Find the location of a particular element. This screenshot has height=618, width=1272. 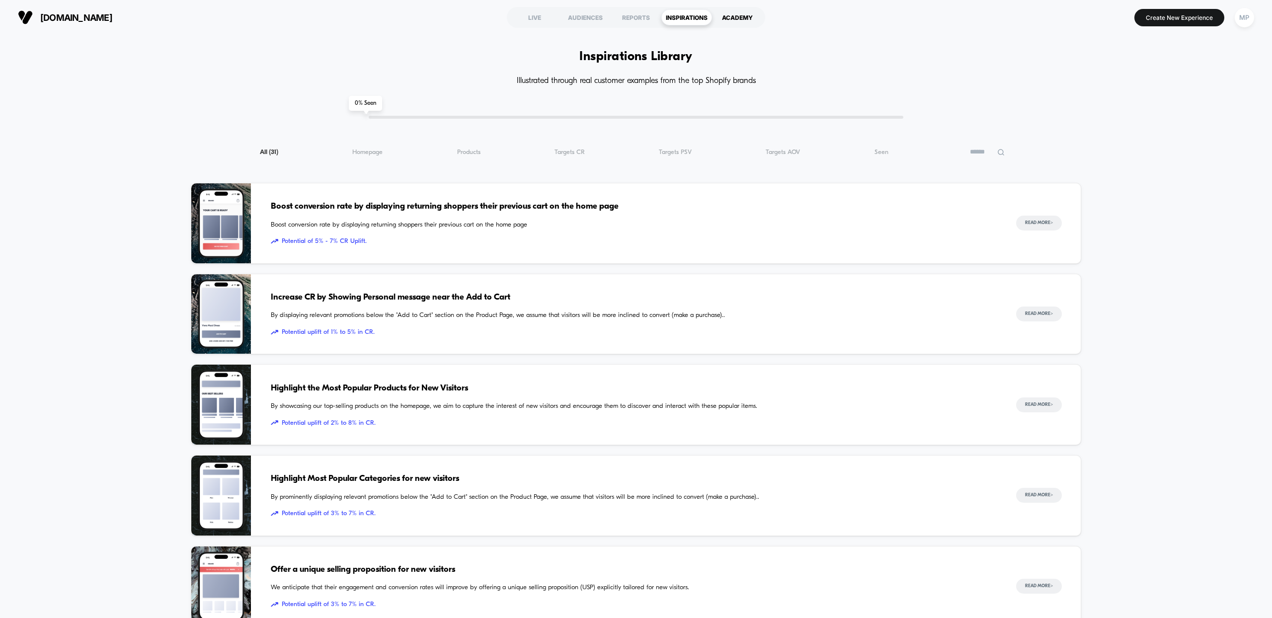

div: INSPIRATIONS is located at coordinates (687, 17).